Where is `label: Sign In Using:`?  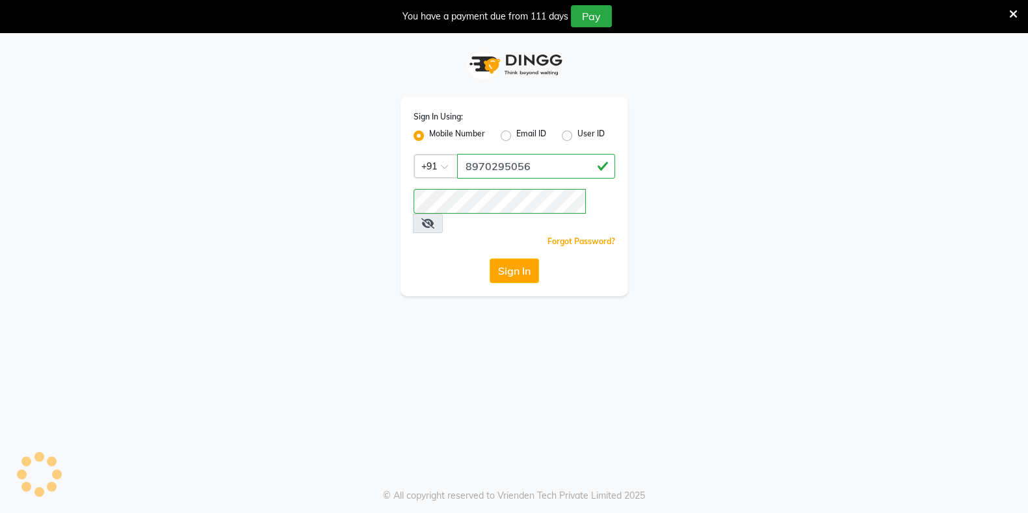 label: Sign In Using: is located at coordinates (438, 117).